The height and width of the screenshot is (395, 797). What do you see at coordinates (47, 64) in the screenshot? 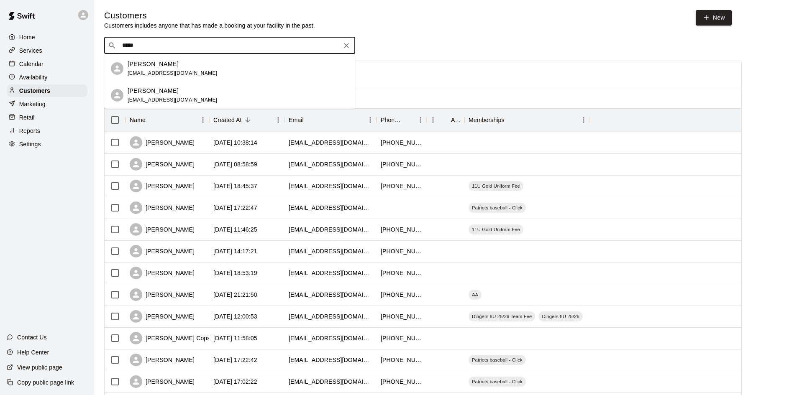
I see `a: Calendar` at bounding box center [47, 64].